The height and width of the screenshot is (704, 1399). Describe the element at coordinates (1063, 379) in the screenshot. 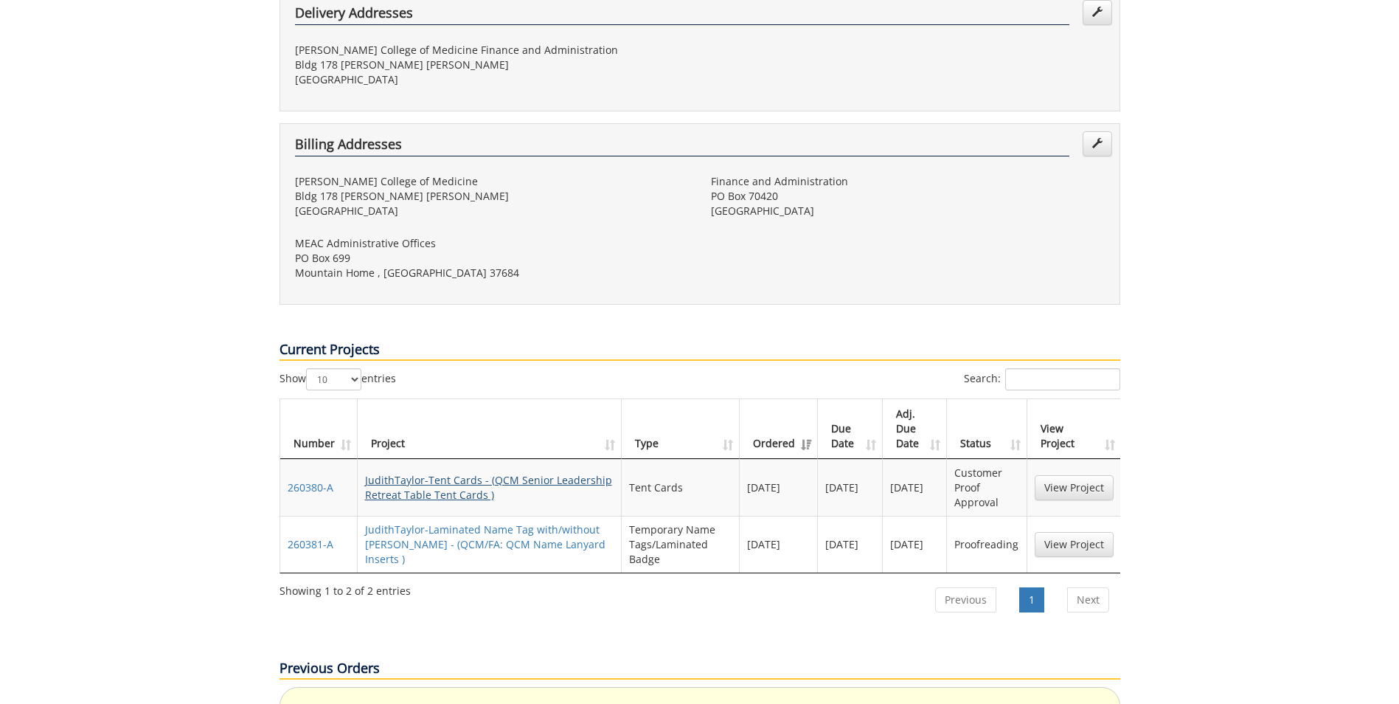

I see `input: Search:` at that location.